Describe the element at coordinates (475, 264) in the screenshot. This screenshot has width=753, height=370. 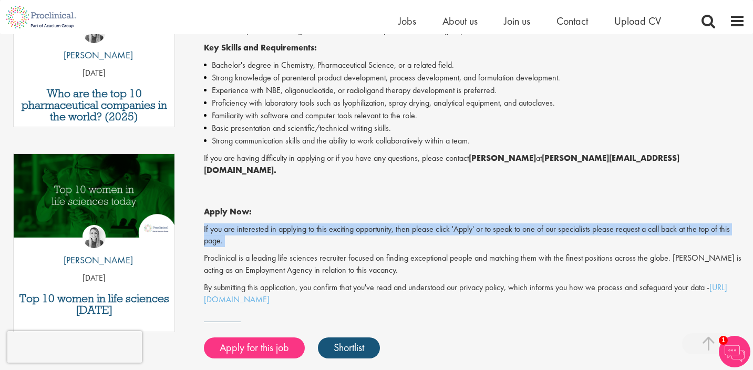
I see `p: Proclinical is a leading life sciences recruiter focused on finding exceptional people and matchi...` at that location.